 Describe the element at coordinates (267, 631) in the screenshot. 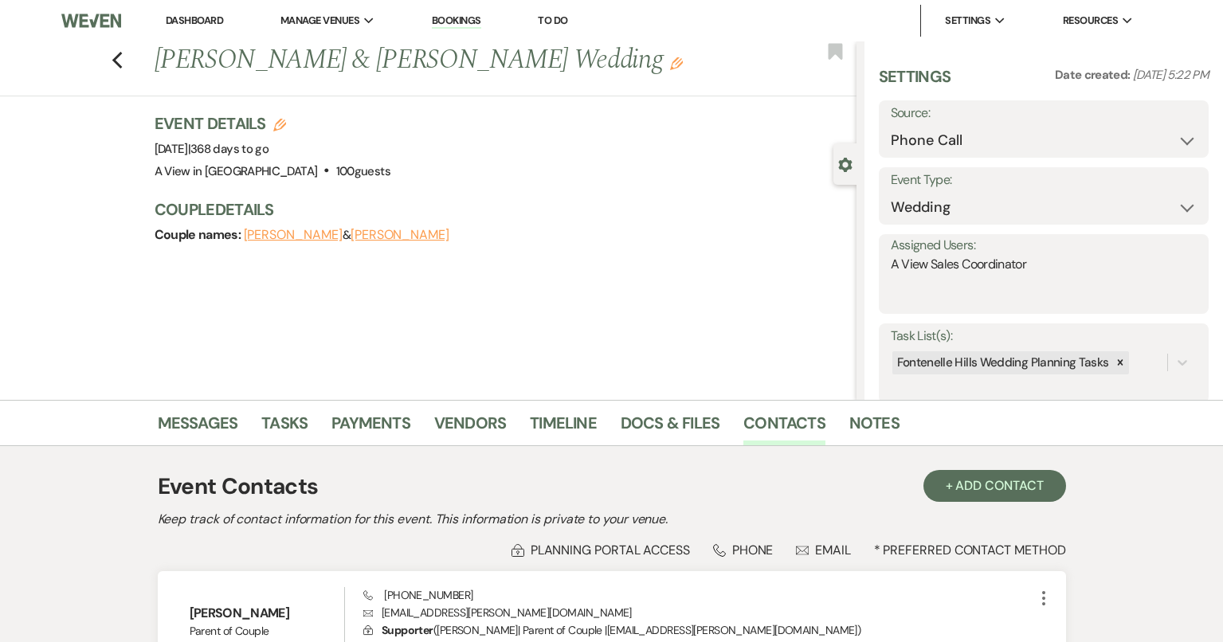

I see `span: Parent of Couple` at that location.